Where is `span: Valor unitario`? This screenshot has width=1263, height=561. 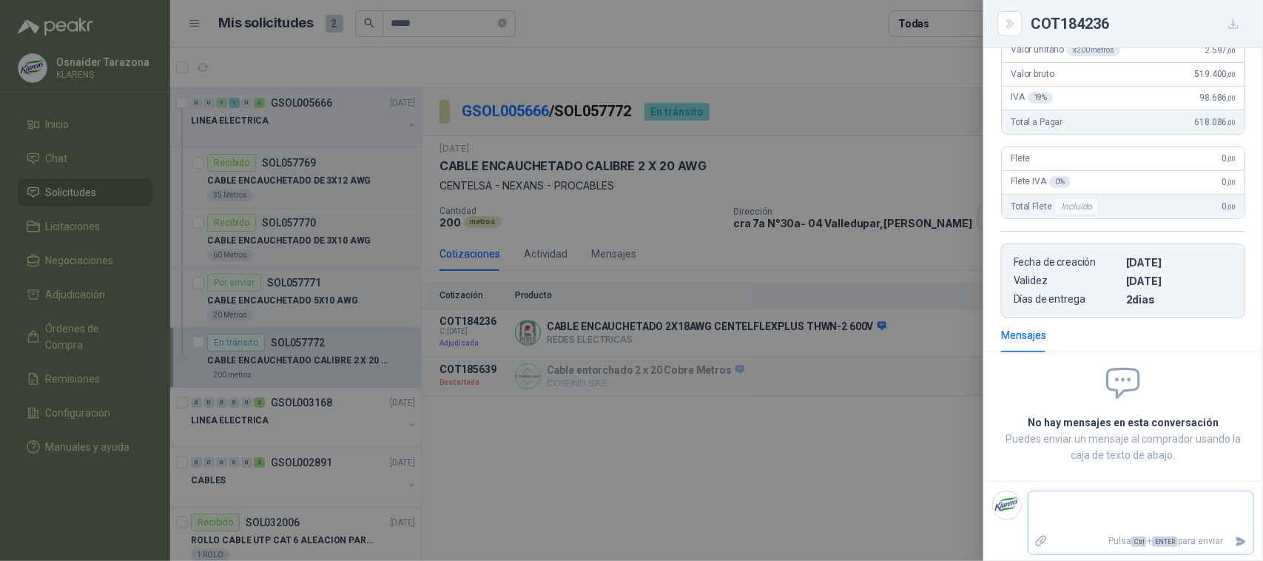
span: Valor unitario is located at coordinates (1066, 50).